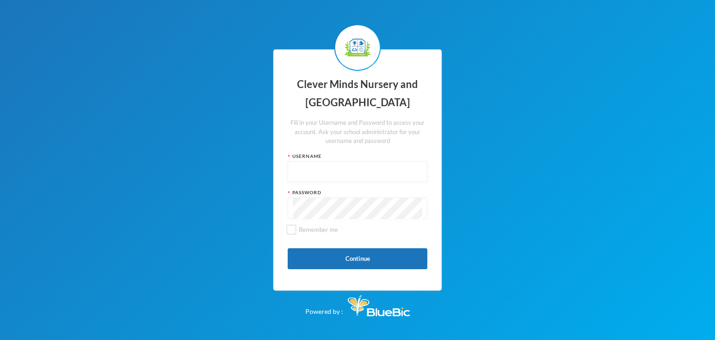 This screenshot has height=340, width=715. Describe the element at coordinates (357, 303) in the screenshot. I see `div: Powered by :` at that location.